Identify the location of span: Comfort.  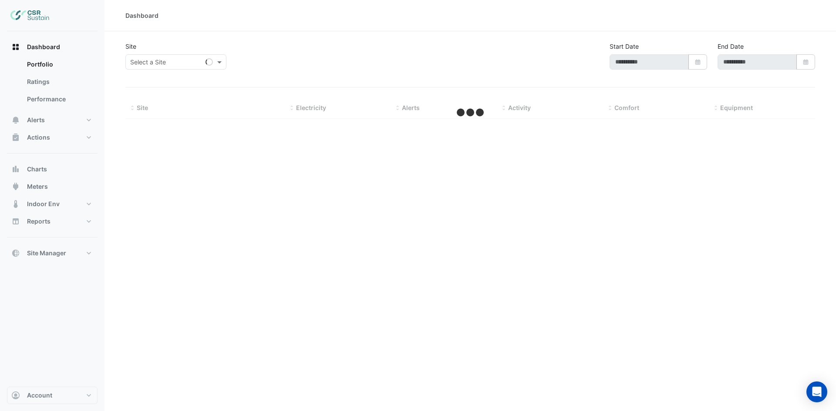
(627, 108).